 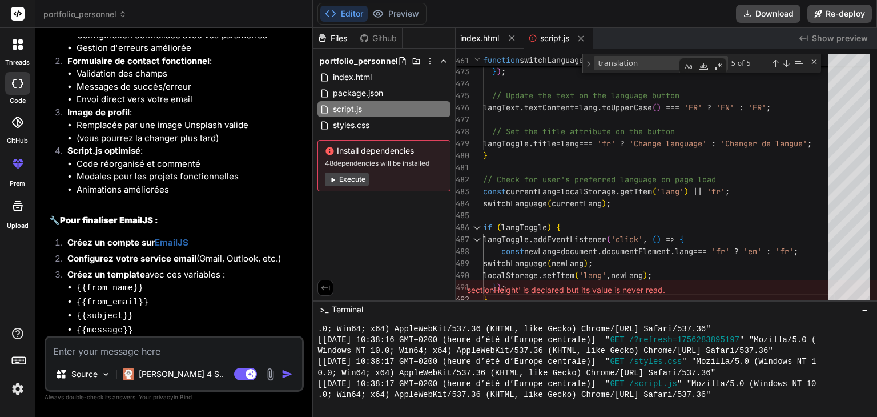 I want to click on strong: Créez un compte sur, so click(x=128, y=242).